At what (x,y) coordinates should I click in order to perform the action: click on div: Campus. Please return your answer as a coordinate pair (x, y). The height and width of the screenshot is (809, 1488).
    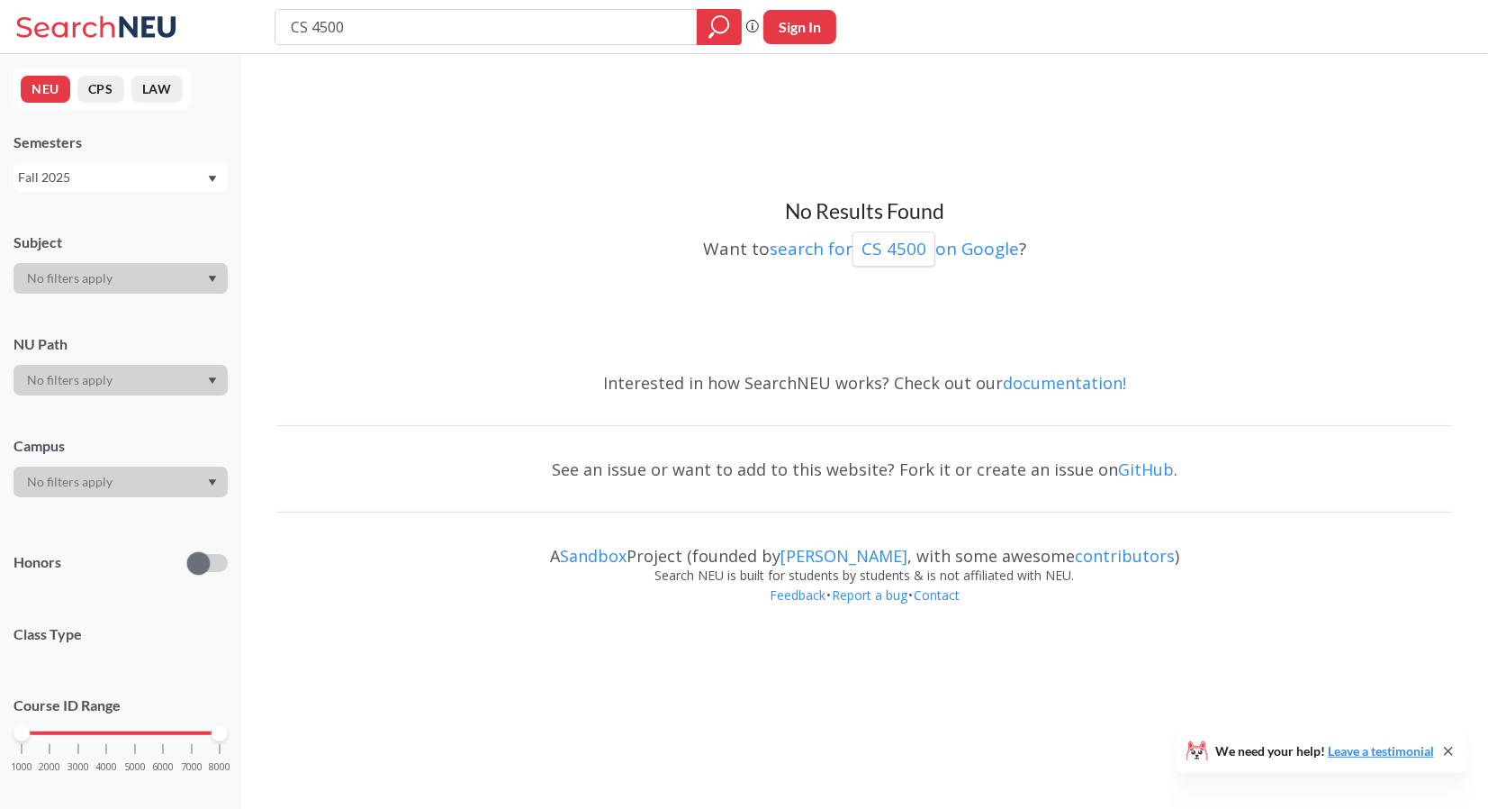
    Looking at the image, I should click on (121, 446).